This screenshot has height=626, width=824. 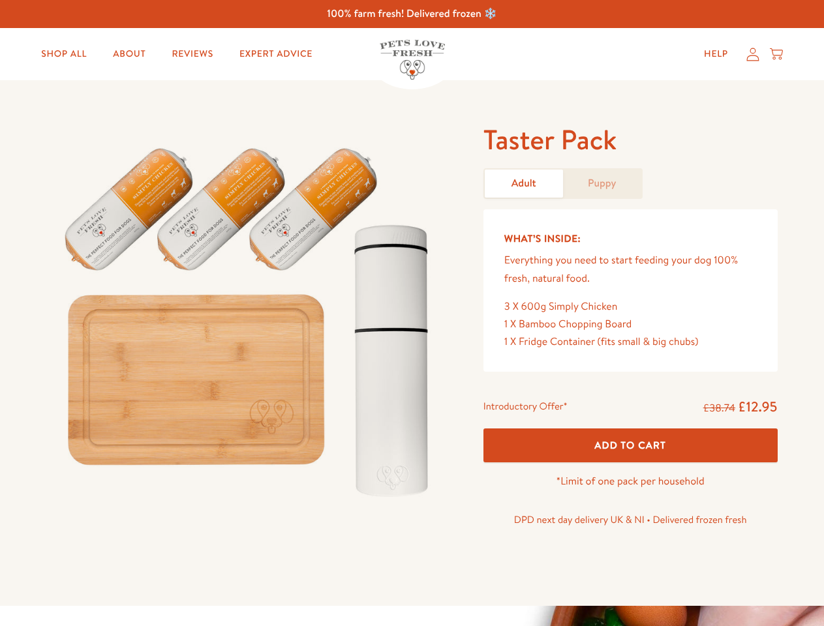 What do you see at coordinates (758, 406) in the screenshot?
I see `span: £12.95` at bounding box center [758, 406].